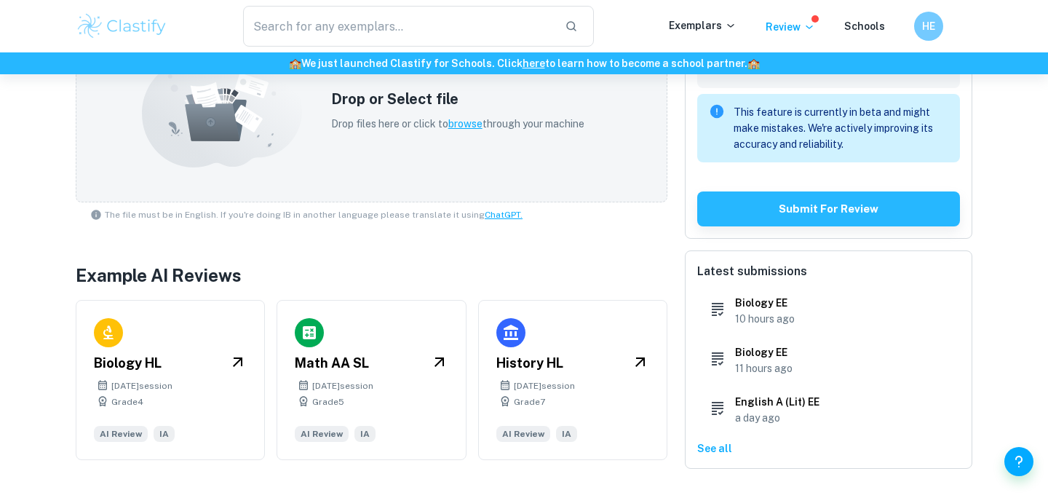 The image size is (1048, 498). I want to click on div: This feature is currently in beta and might make mistakes. We're actively improving its accuracy ..., so click(841, 128).